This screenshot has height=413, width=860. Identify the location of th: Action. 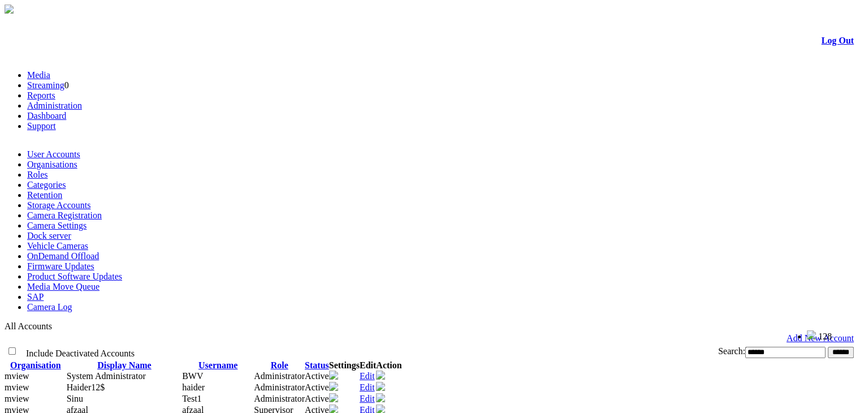
(388, 365).